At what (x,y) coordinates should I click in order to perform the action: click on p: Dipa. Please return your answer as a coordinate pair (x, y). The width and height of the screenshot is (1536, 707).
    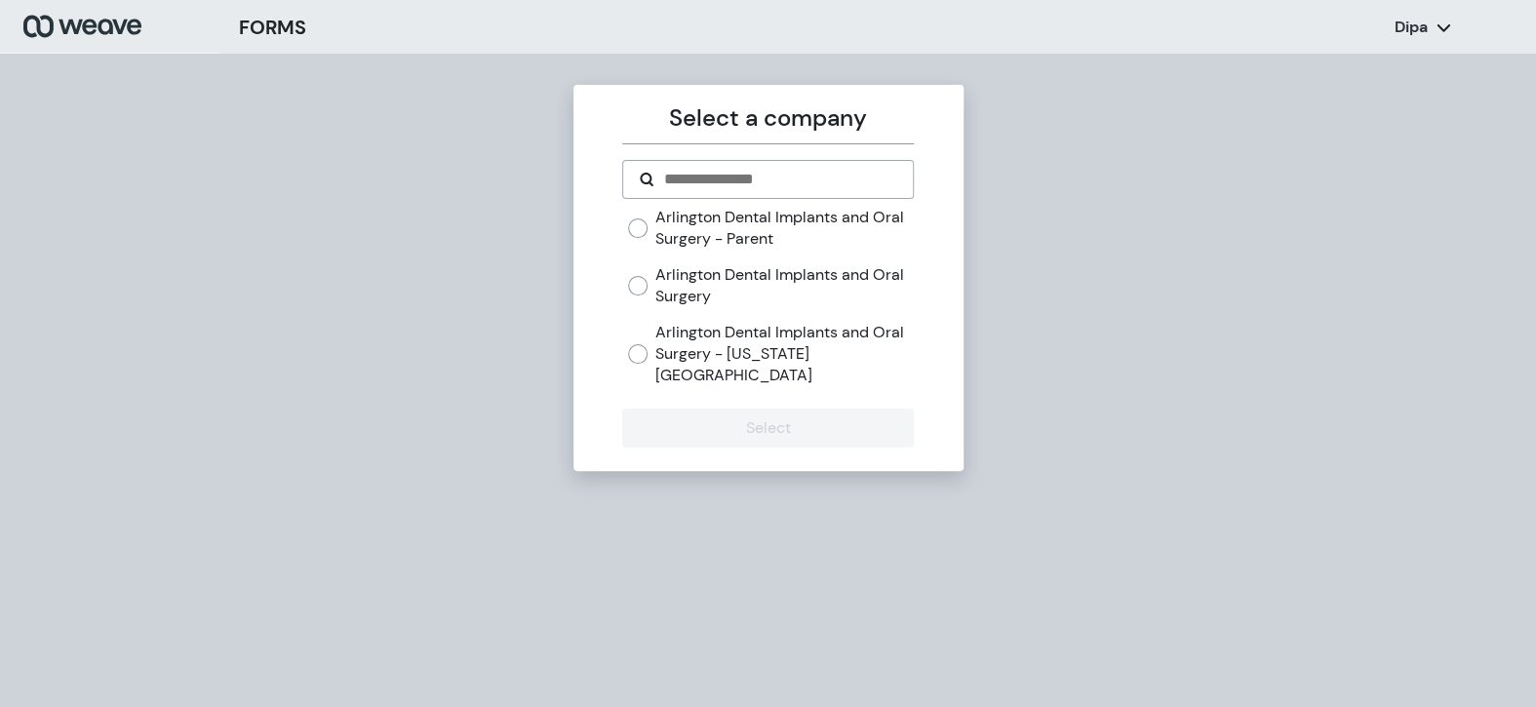
    Looking at the image, I should click on (1411, 27).